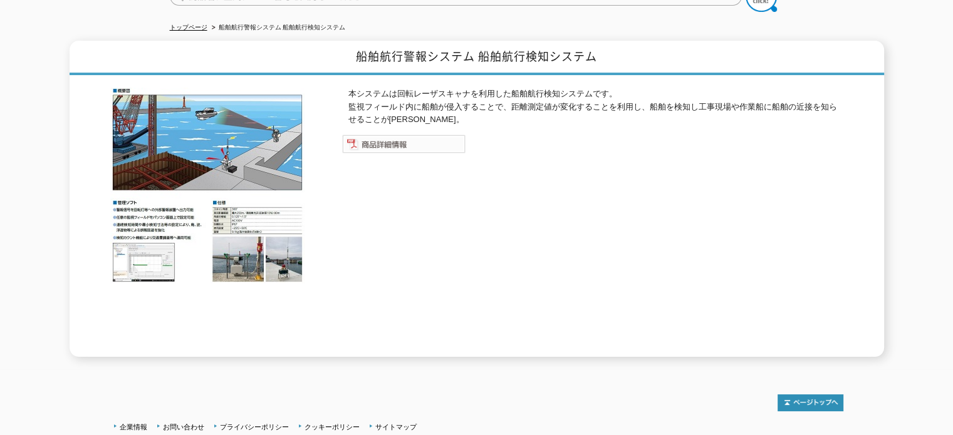  What do you see at coordinates (403, 146) in the screenshot?
I see `a: 商品詳細情報システム` at bounding box center [403, 146].